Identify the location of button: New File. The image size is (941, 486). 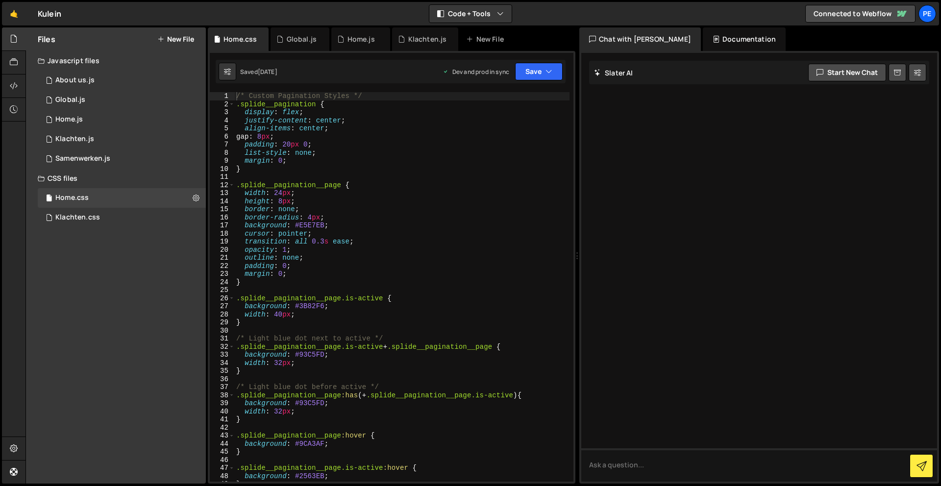
(175, 39).